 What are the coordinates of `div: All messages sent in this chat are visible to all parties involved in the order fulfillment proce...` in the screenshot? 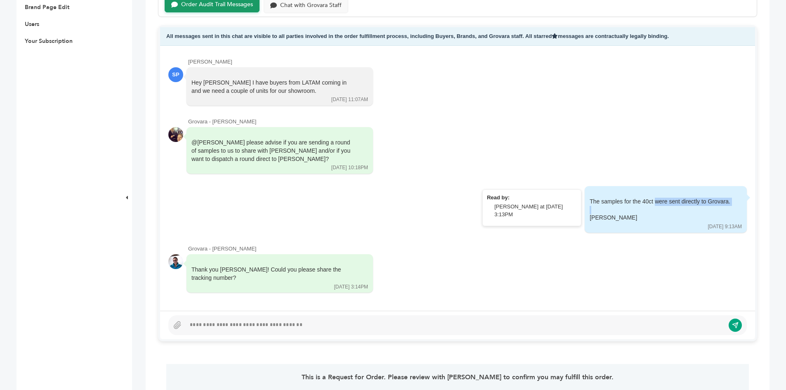 It's located at (458, 36).